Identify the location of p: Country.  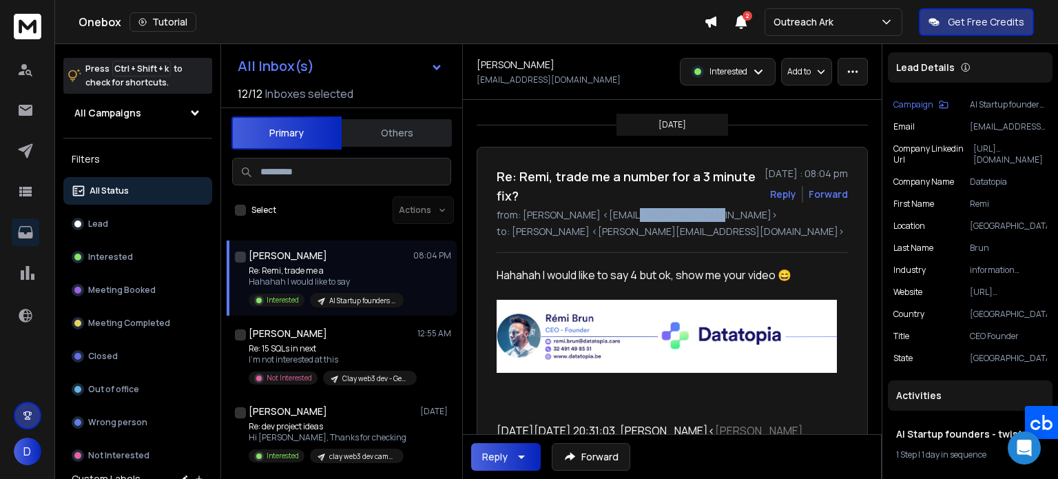
(909, 314).